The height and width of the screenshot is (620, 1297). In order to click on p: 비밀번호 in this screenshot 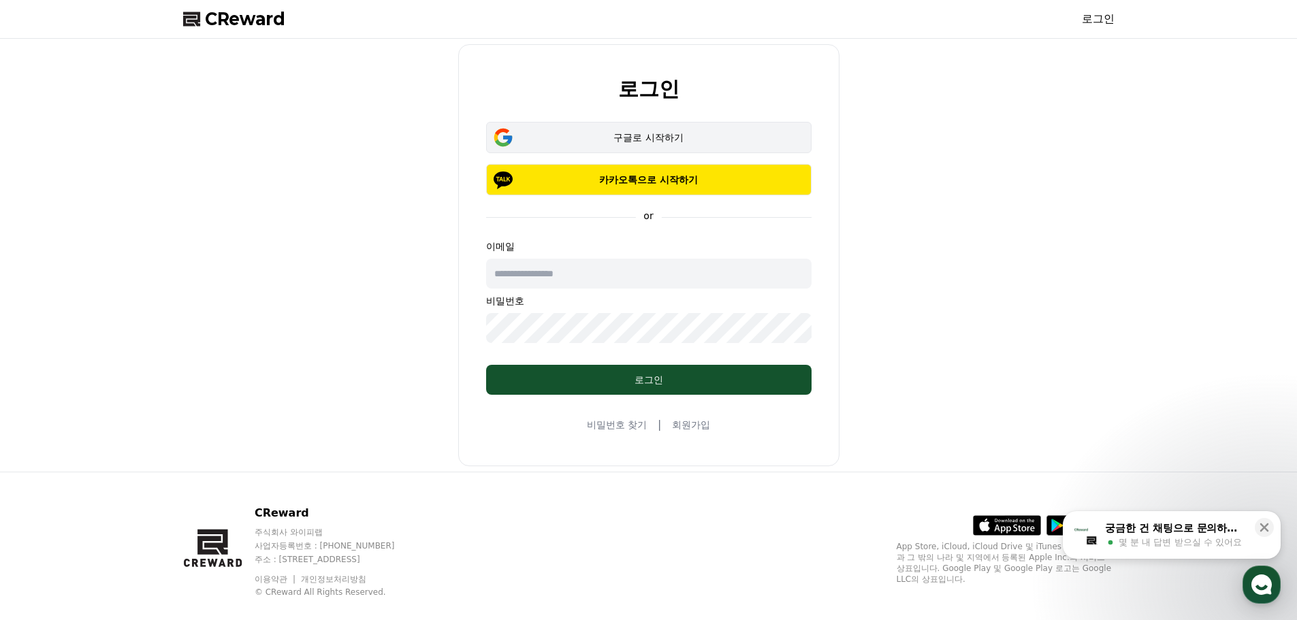, I will do `click(649, 301)`.